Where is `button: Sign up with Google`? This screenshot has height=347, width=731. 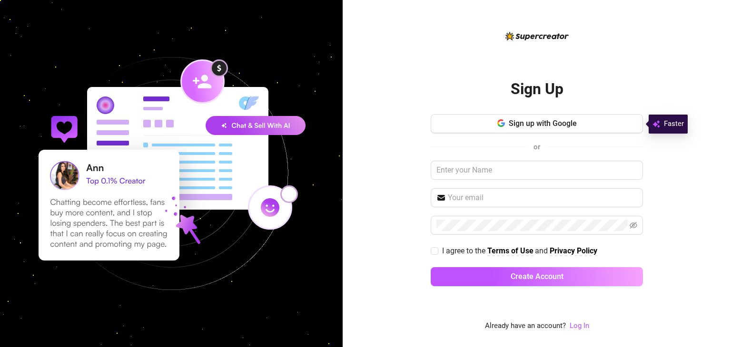 button: Sign up with Google is located at coordinates (537, 124).